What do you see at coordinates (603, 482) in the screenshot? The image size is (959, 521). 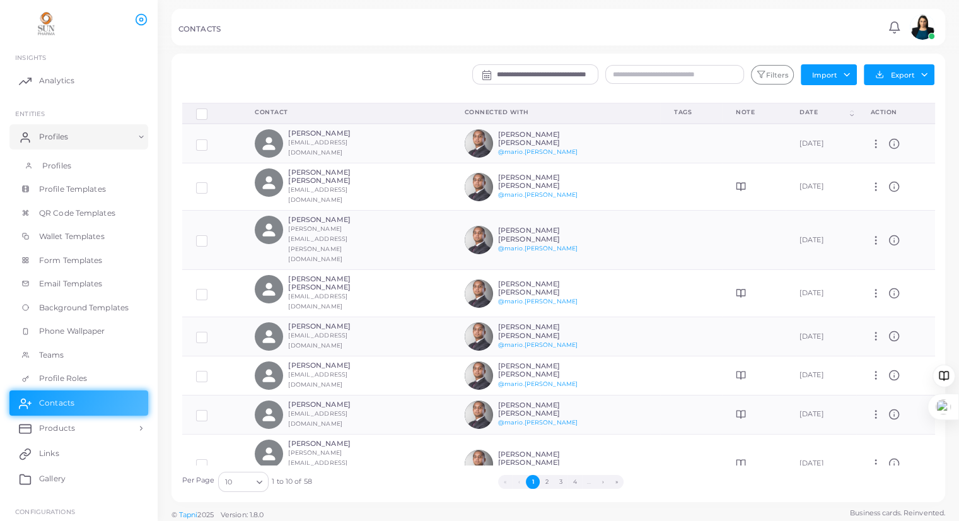 I see `button: Go to next page` at bounding box center [603, 482].